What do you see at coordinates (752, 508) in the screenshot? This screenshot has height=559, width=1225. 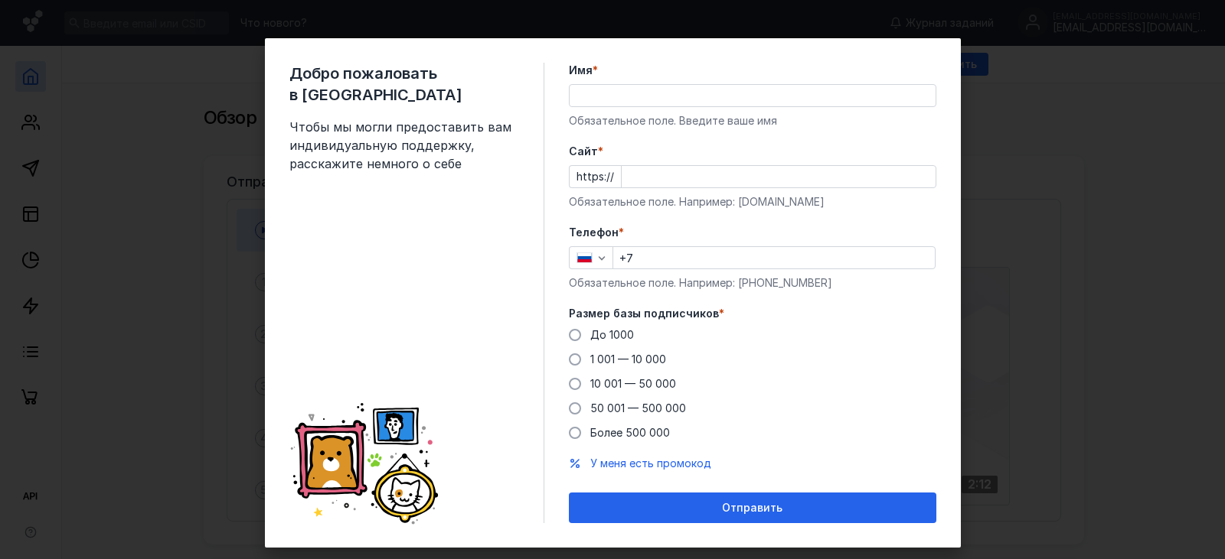 I see `button: Отправить` at bounding box center [752, 508].